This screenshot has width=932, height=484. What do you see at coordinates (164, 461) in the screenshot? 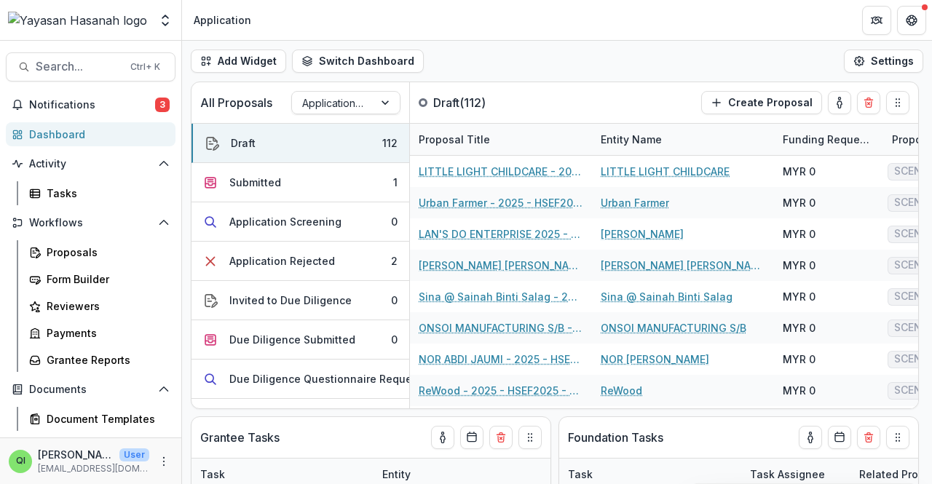
I see `button: More` at bounding box center [164, 461].